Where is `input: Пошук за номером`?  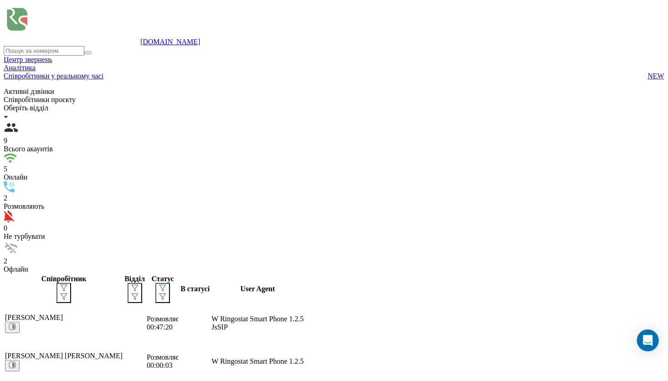
input: Пошук за номером is located at coordinates (44, 51).